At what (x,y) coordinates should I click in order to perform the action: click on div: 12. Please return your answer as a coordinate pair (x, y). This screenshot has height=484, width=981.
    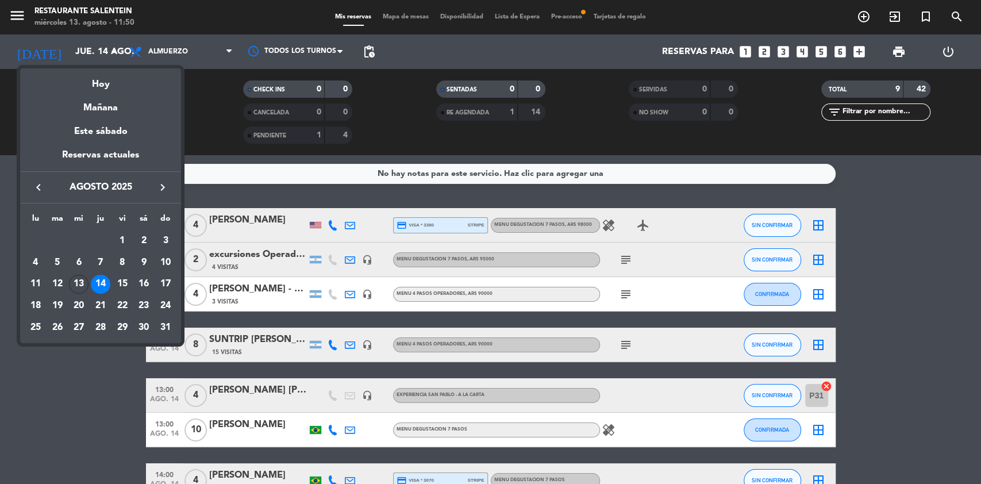
    Looking at the image, I should click on (57, 285).